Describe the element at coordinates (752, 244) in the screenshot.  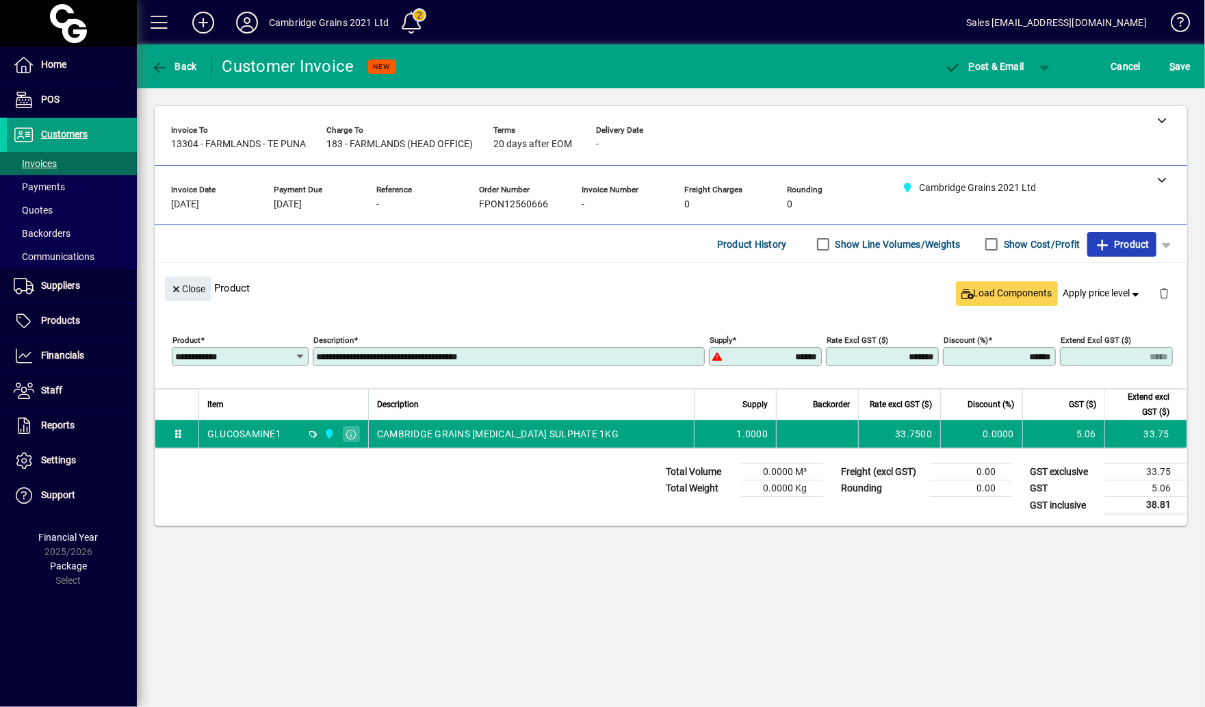
I see `button: Product History` at that location.